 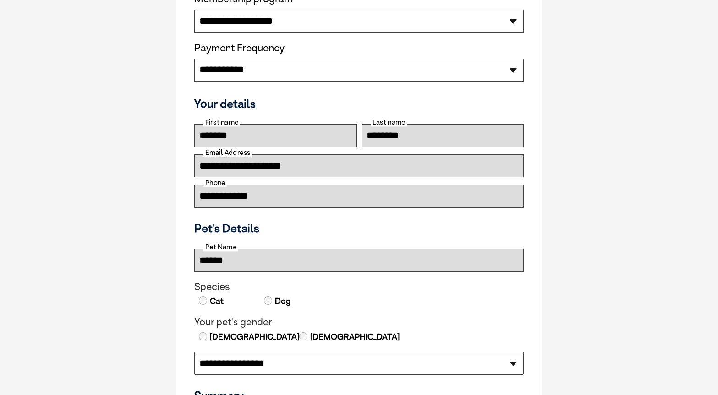 I want to click on label: Payment Frequency, so click(x=239, y=48).